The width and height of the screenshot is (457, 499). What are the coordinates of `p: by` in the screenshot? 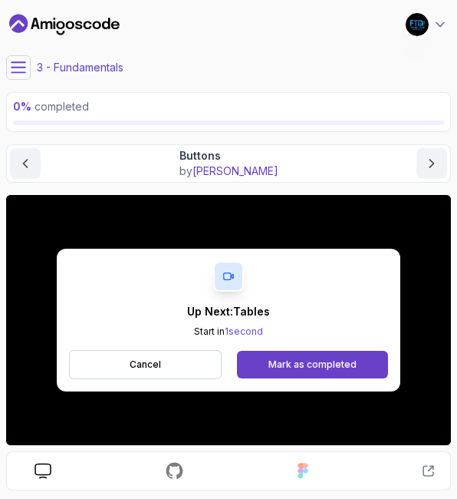 It's located at (229, 171).